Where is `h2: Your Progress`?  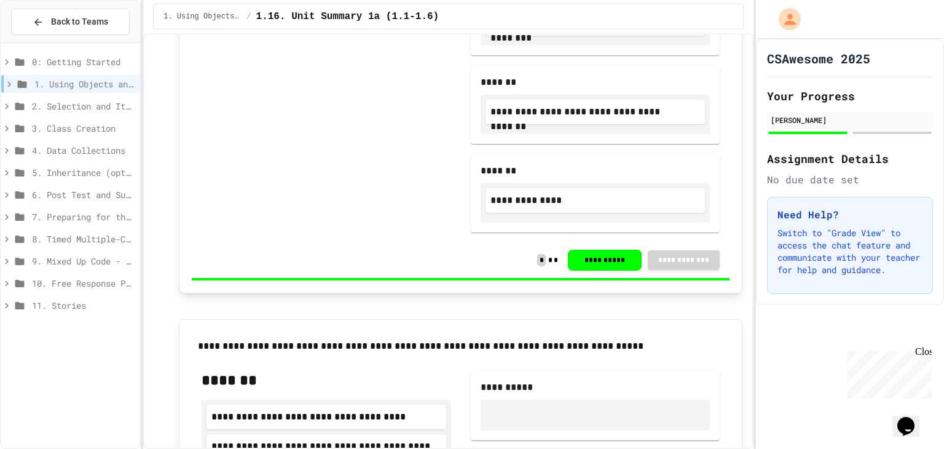
h2: Your Progress is located at coordinates (850, 96).